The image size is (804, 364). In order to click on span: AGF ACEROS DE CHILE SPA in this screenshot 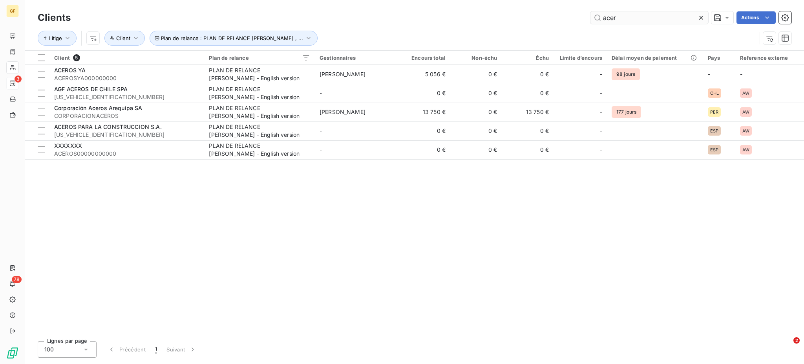, I will do `click(91, 89)`.